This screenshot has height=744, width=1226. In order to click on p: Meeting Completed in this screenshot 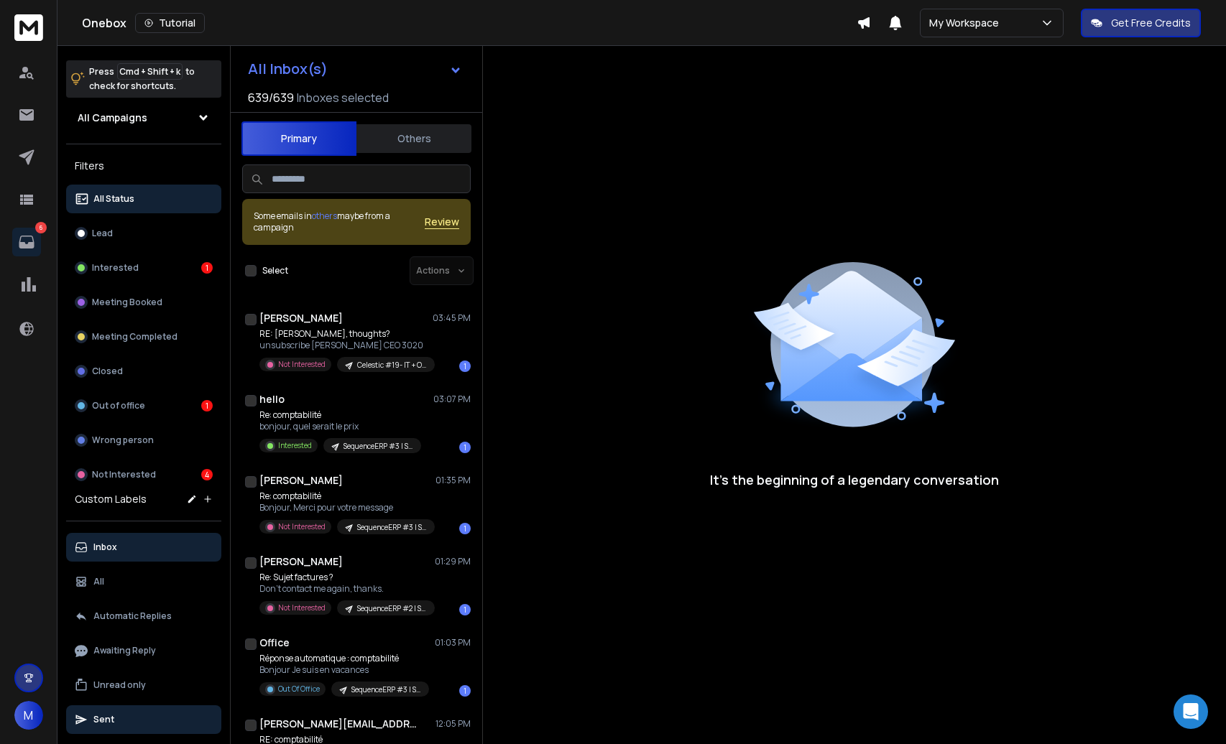, I will do `click(134, 337)`.